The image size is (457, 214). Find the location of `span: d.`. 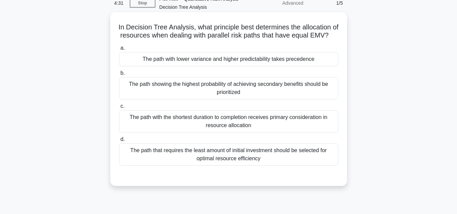

span: d. is located at coordinates (123, 139).